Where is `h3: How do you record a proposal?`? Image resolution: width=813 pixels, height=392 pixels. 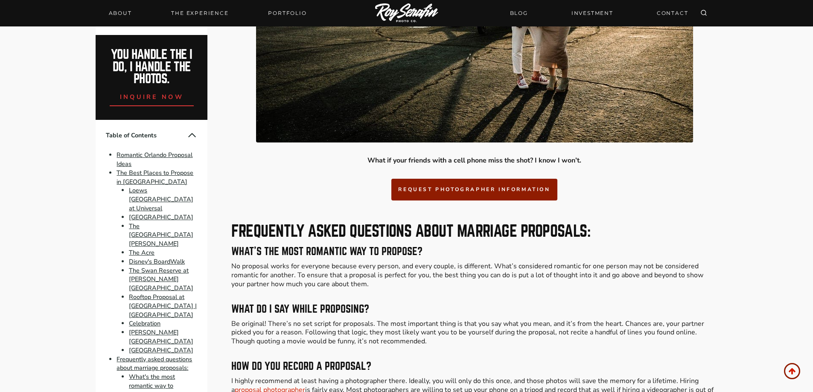 h3: How do you record a proposal? is located at coordinates (474, 367).